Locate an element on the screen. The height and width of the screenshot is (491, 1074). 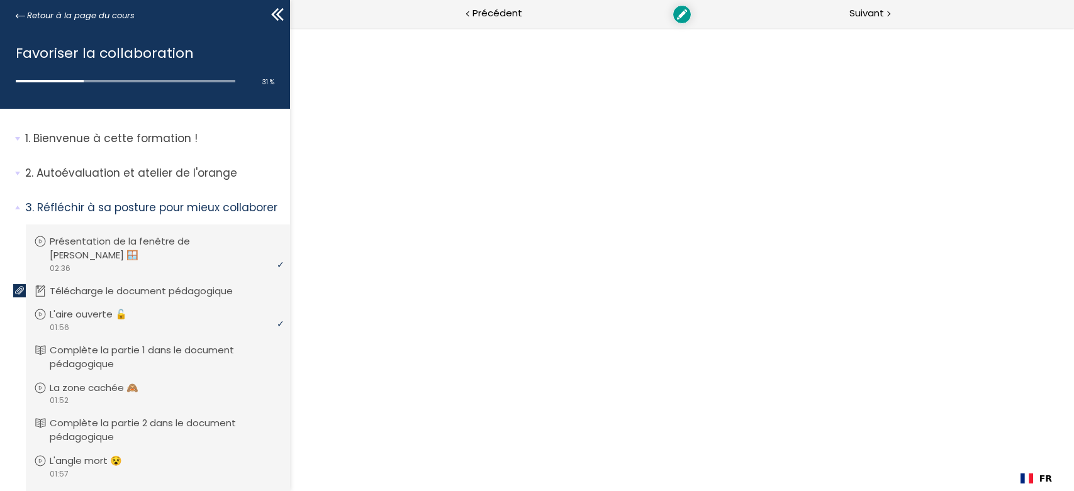
span: 01:57 is located at coordinates (59, 474).